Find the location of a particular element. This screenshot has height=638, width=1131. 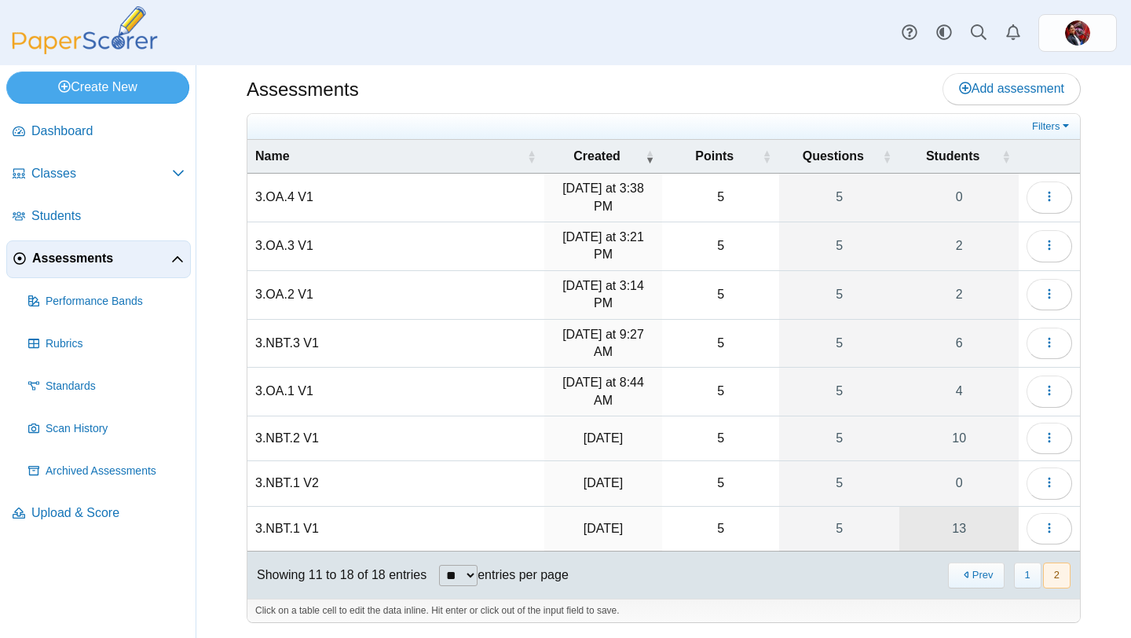

a: Standards is located at coordinates (106, 386).